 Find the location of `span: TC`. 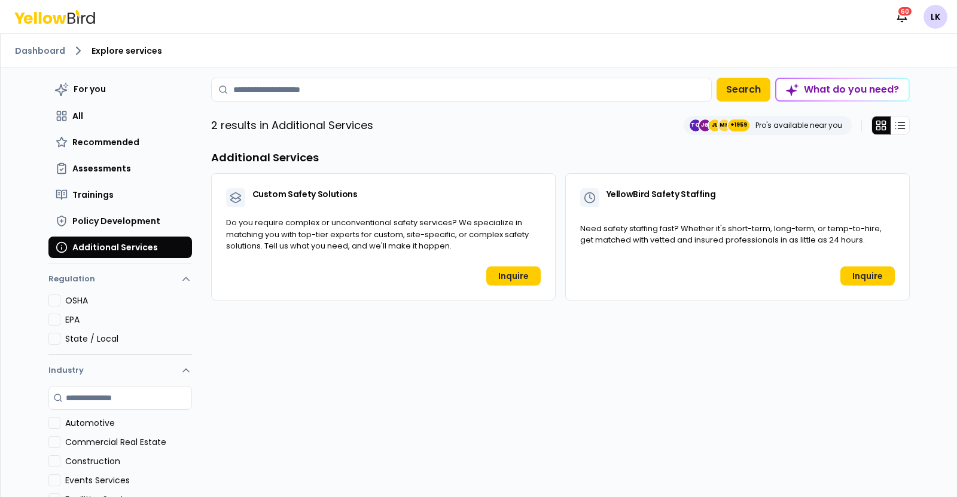

span: TC is located at coordinates (695, 126).